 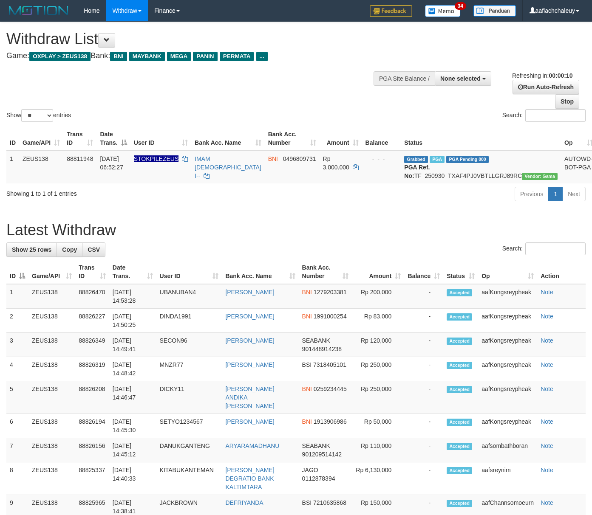 I want to click on div: Showing 1 to 1 of 1 entries, so click(x=123, y=192).